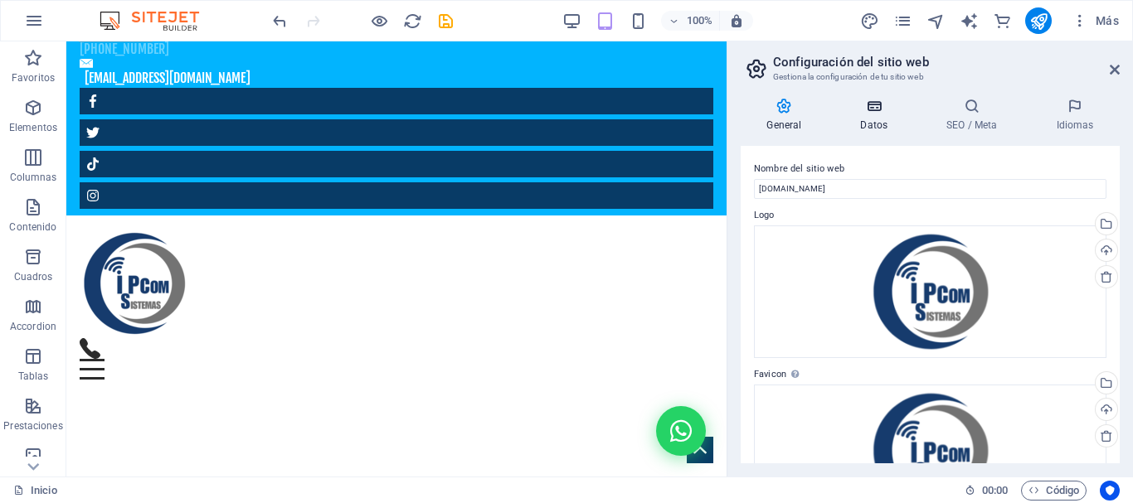 This screenshot has width=1133, height=503. I want to click on input: Nombre..., so click(930, 189).